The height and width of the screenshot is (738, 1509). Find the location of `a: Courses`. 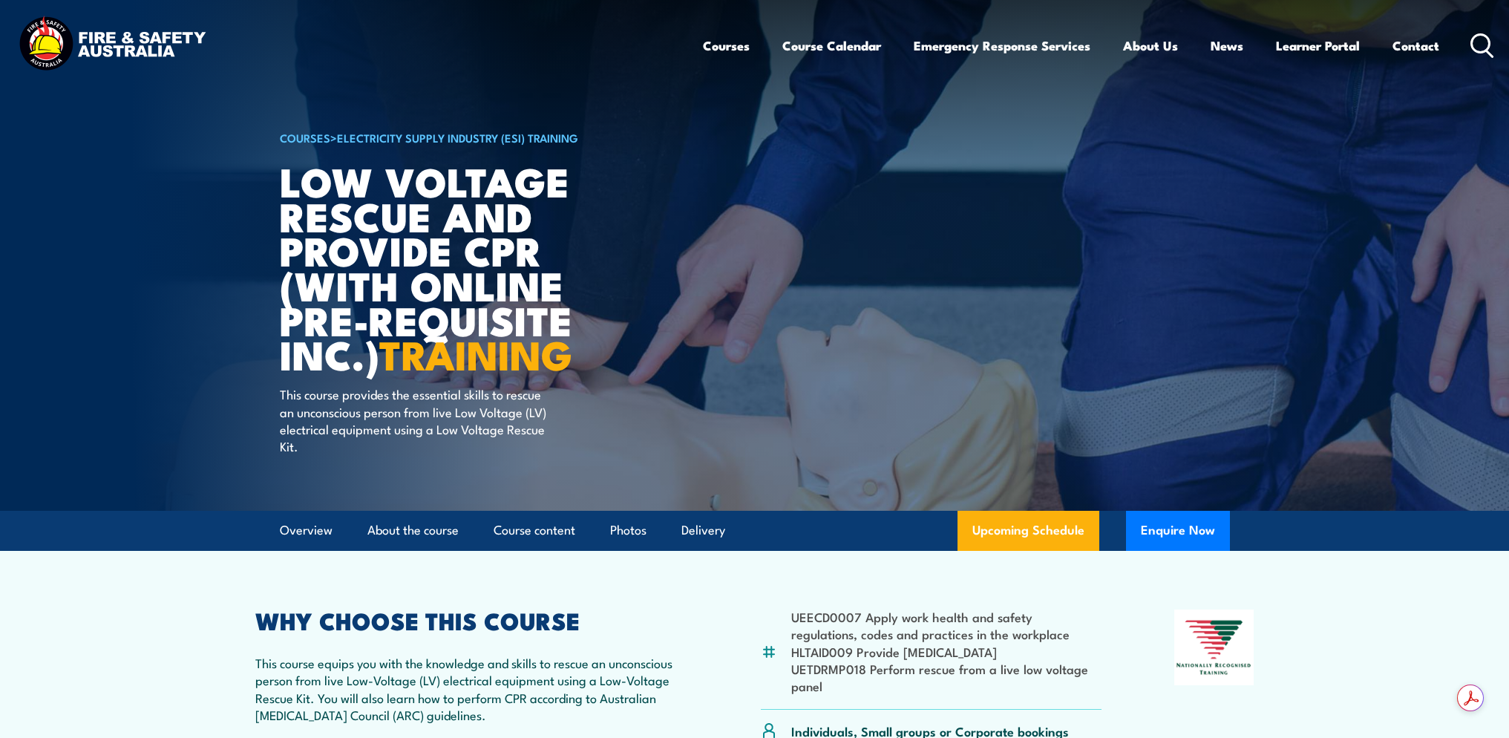

a: Courses is located at coordinates (726, 45).